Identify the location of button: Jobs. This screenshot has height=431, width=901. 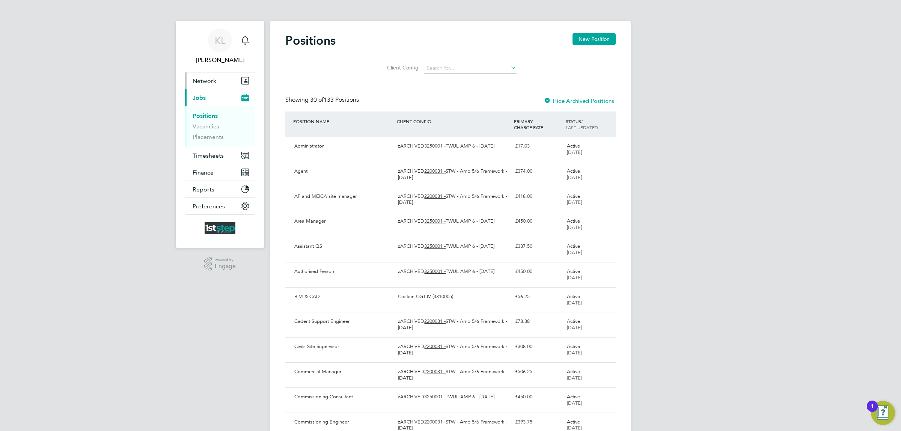
(220, 98).